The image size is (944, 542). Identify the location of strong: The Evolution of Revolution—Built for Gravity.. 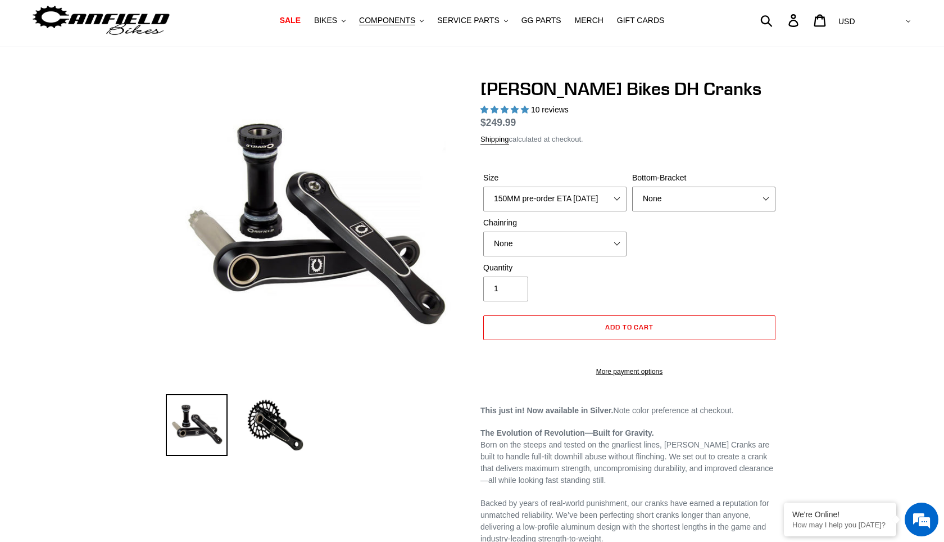
(567, 433).